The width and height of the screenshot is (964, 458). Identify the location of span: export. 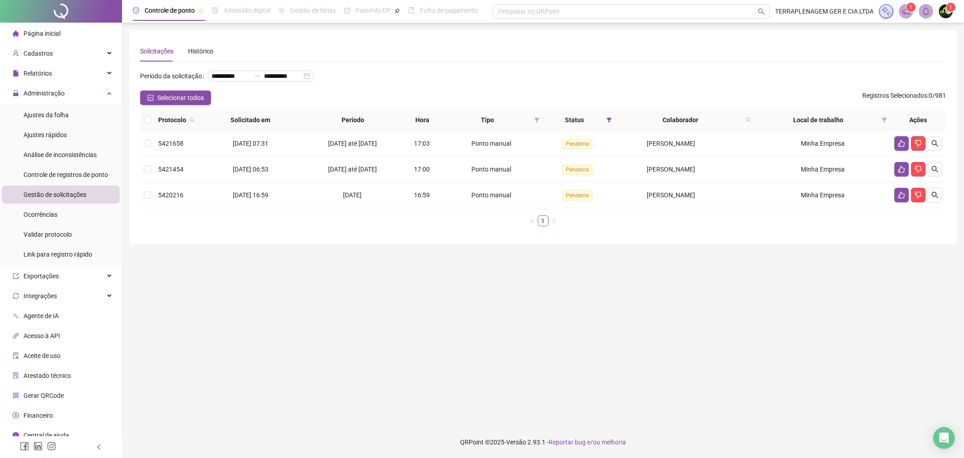
(16, 276).